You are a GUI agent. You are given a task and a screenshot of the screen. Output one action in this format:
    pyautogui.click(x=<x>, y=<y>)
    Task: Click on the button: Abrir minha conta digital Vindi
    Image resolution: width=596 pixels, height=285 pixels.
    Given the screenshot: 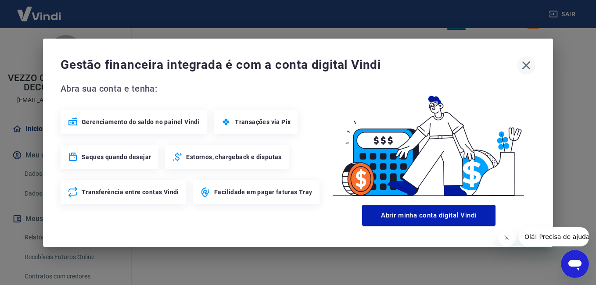 What is the action you would take?
    pyautogui.click(x=429, y=216)
    